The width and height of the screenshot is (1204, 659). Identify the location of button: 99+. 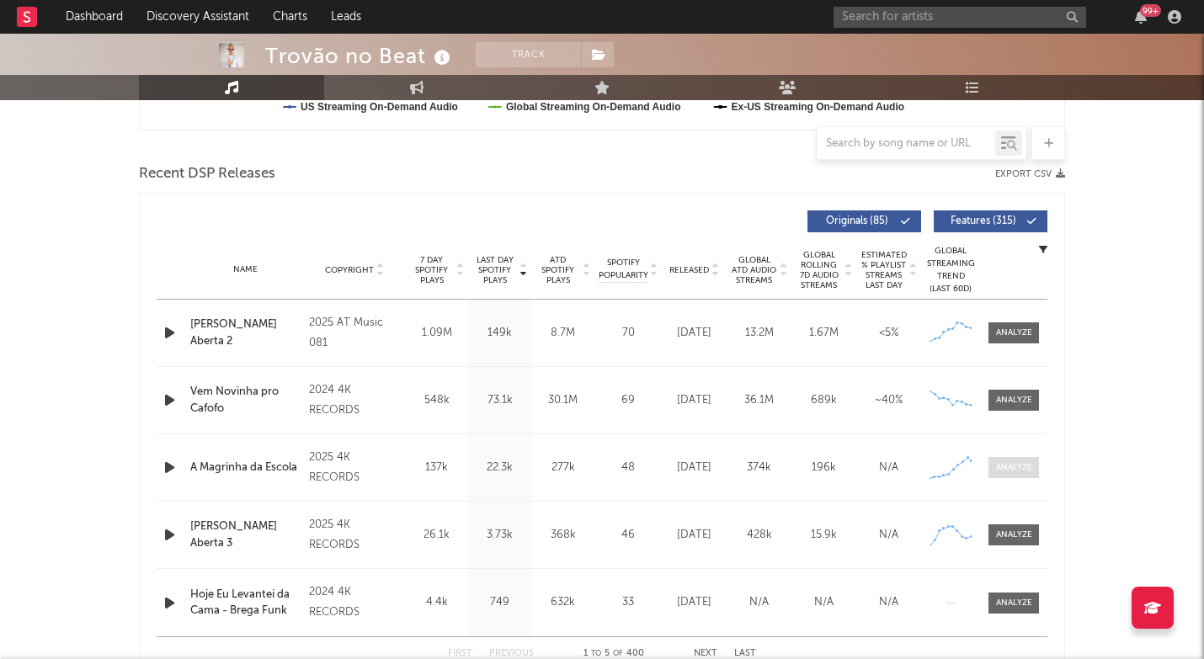
(1141, 17).